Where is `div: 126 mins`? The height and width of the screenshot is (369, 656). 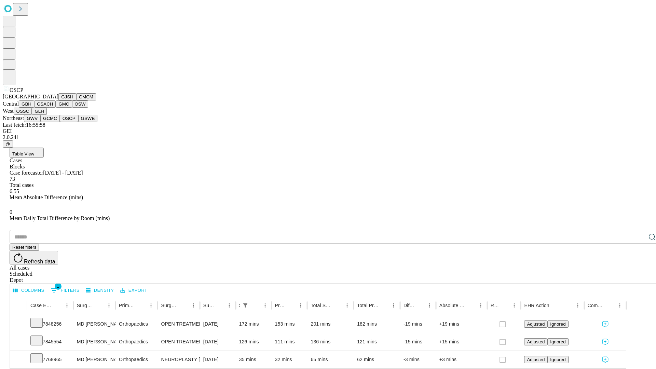 div: 126 mins is located at coordinates (253, 341).